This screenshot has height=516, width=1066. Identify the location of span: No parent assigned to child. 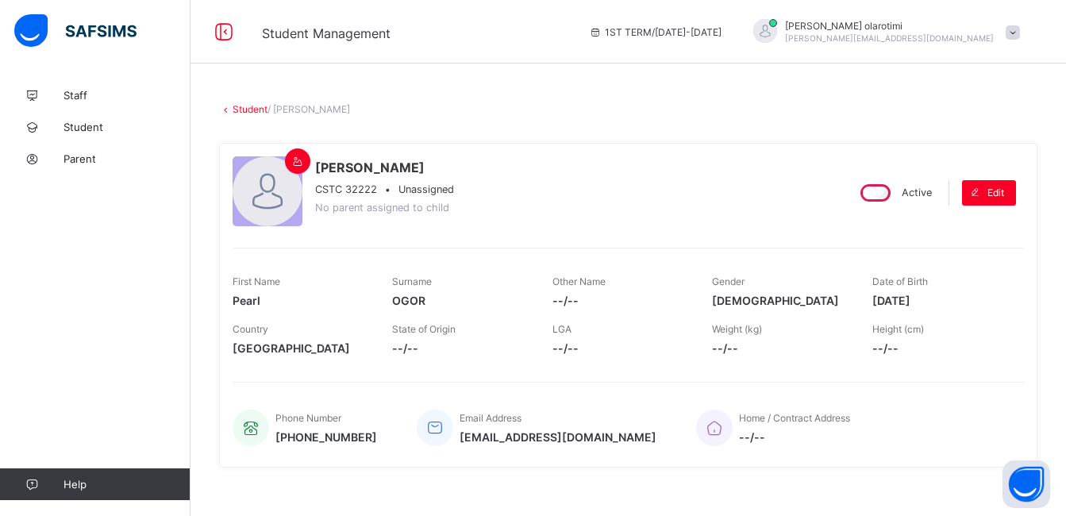
(382, 207).